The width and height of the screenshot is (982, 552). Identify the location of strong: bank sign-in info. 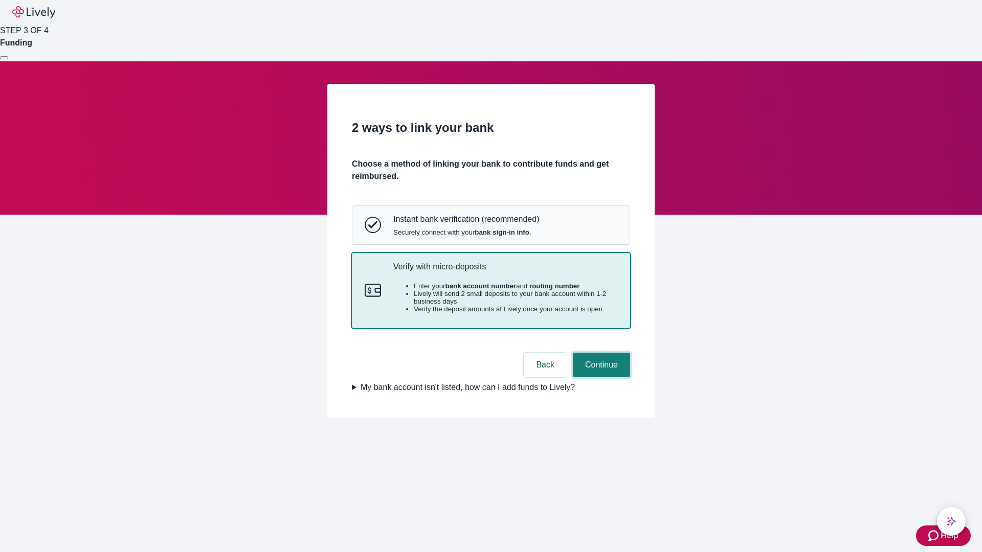
(502, 232).